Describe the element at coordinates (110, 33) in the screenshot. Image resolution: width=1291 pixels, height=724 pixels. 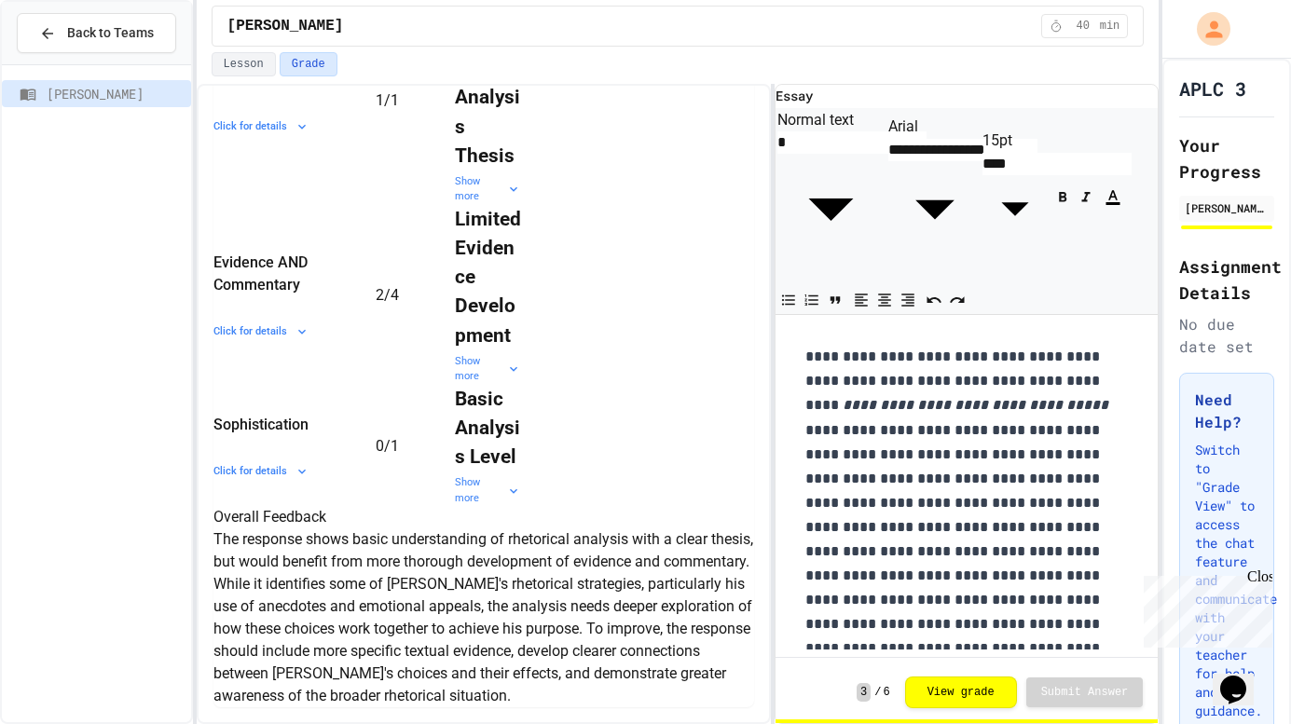
I see `span: Back to Teams` at that location.